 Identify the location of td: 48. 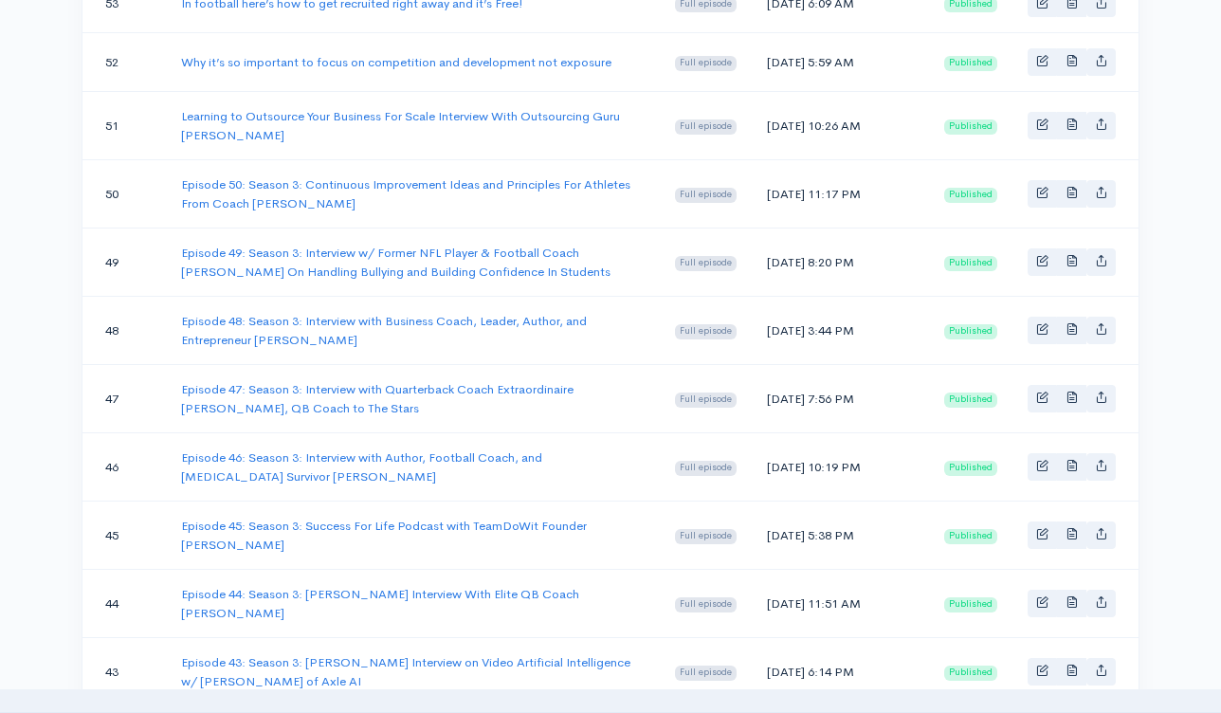
(124, 331).